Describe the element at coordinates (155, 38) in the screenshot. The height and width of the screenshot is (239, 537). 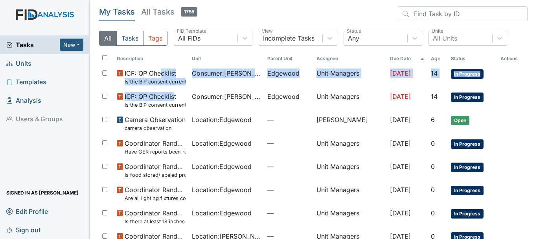
I see `button: Tags` at that location.